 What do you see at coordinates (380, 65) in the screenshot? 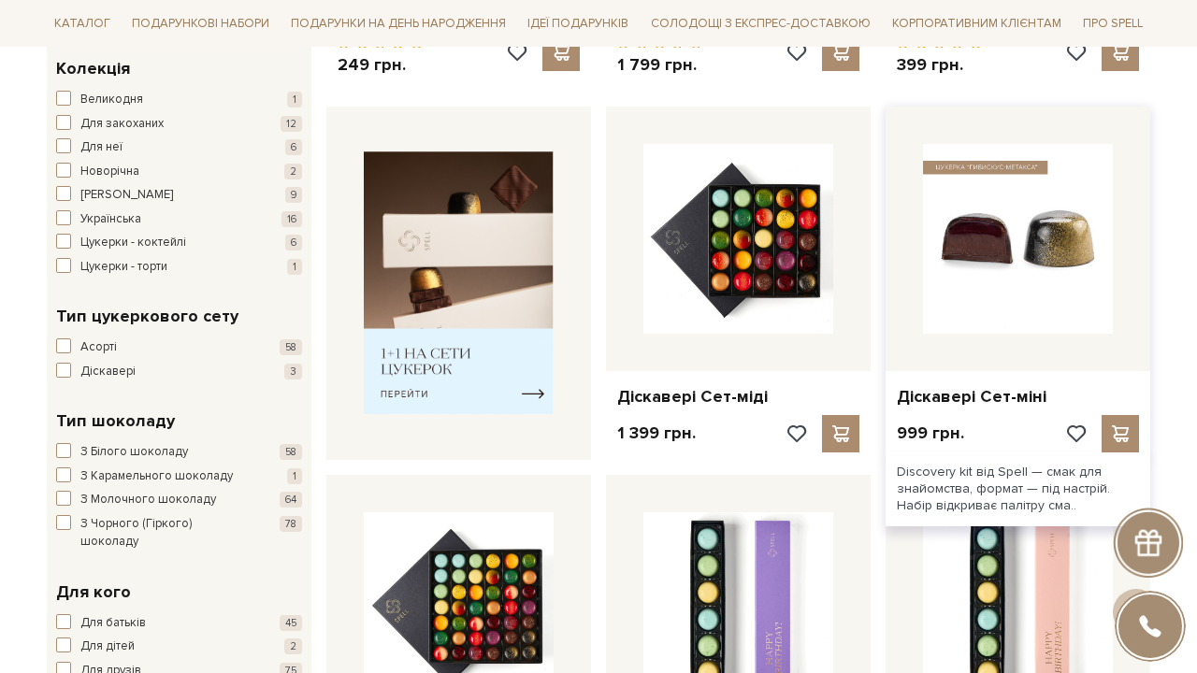
I see `p: 249 грн.` at bounding box center [380, 65].